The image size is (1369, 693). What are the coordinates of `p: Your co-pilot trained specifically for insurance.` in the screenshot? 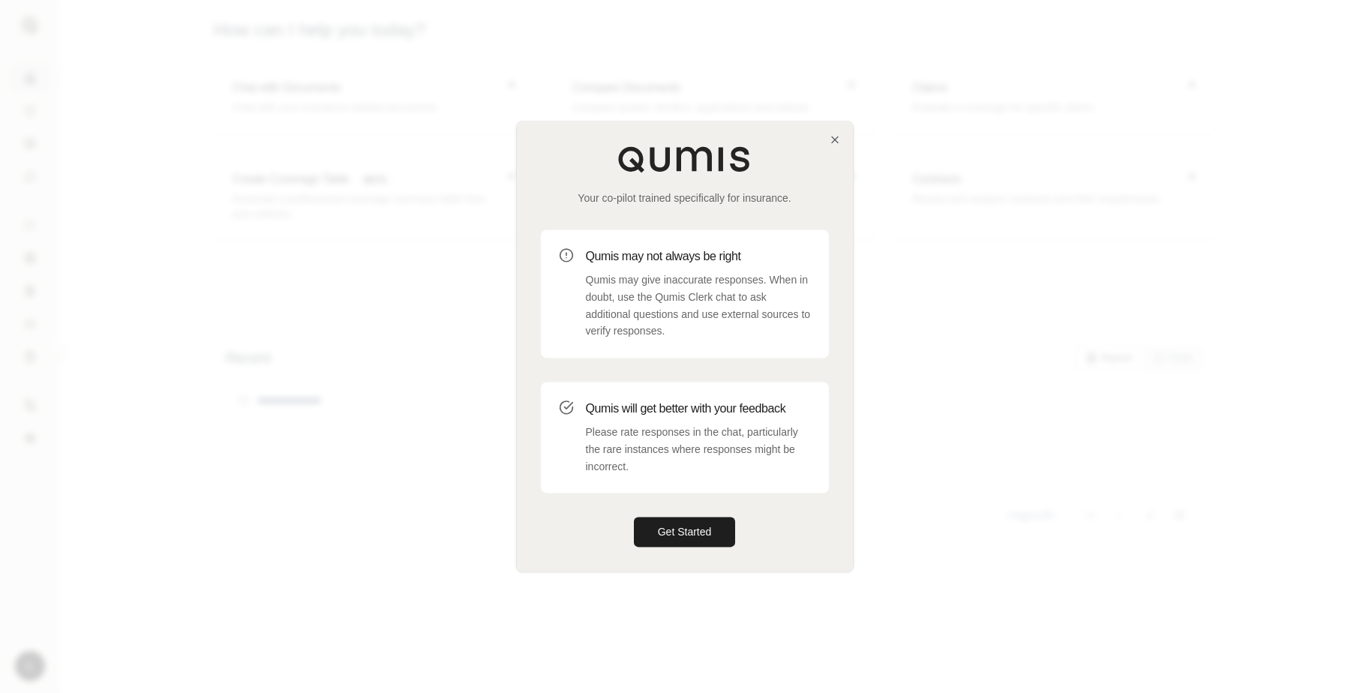 It's located at (685, 198).